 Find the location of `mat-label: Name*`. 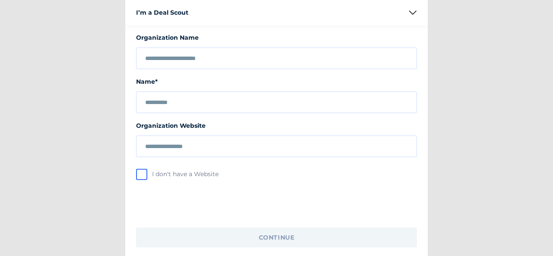

mat-label: Name* is located at coordinates (147, 82).